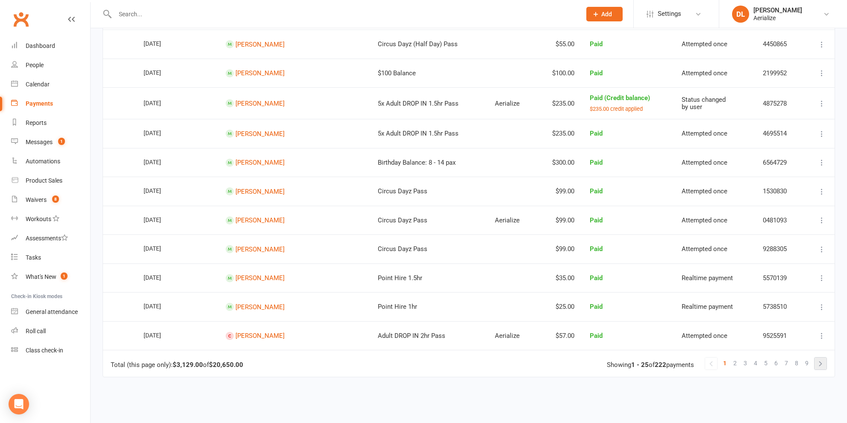 The width and height of the screenshot is (847, 423). I want to click on a: 8, so click(796, 363).